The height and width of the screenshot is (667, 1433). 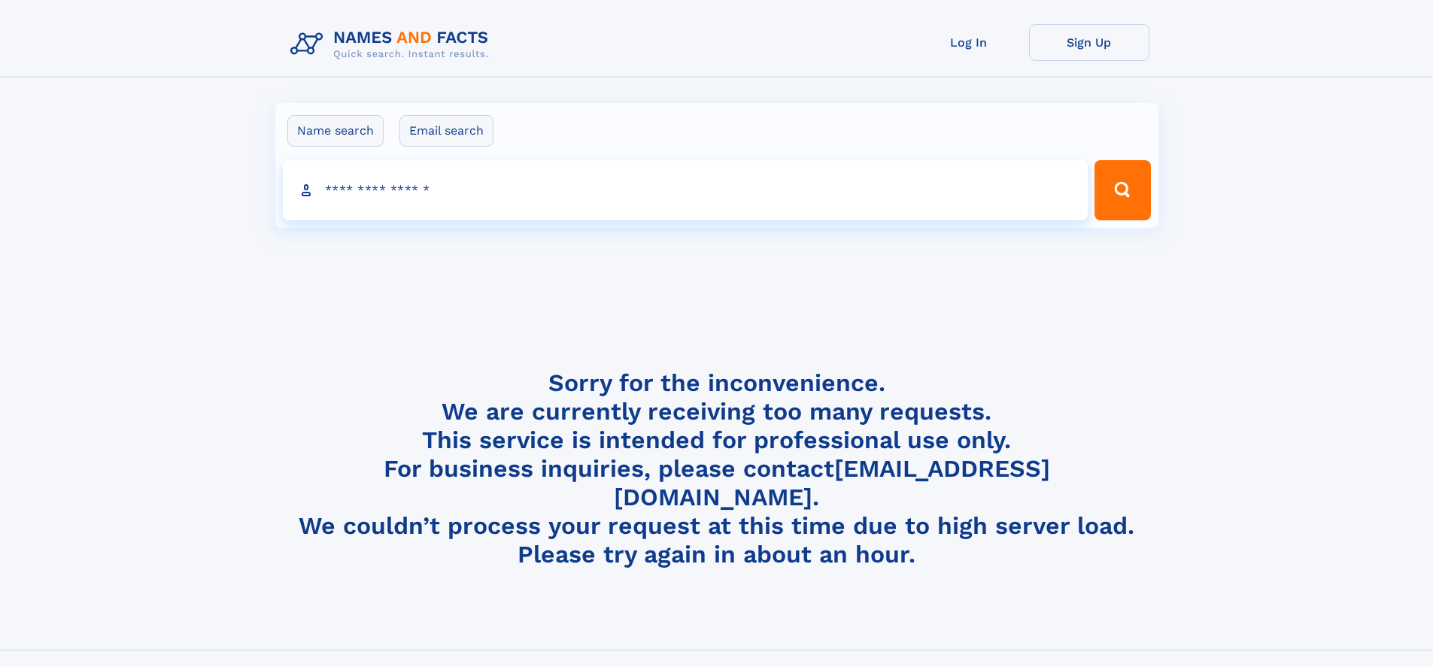 What do you see at coordinates (717, 469) in the screenshot?
I see `h4: Sorry for the inconvenience. We are currently receiving too many requests. This service is intend...` at bounding box center [717, 469].